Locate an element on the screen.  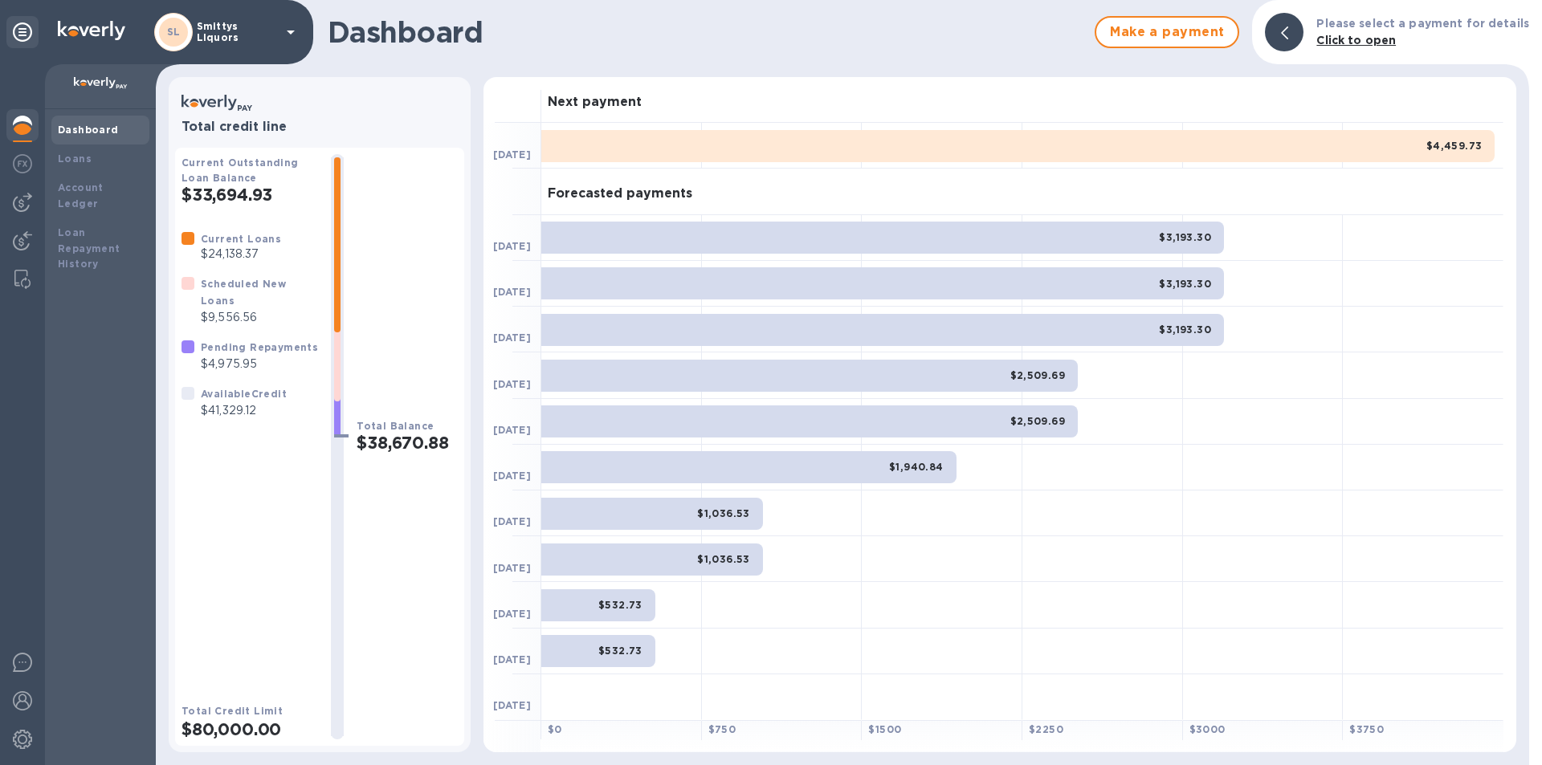
b: SL is located at coordinates (173, 31).